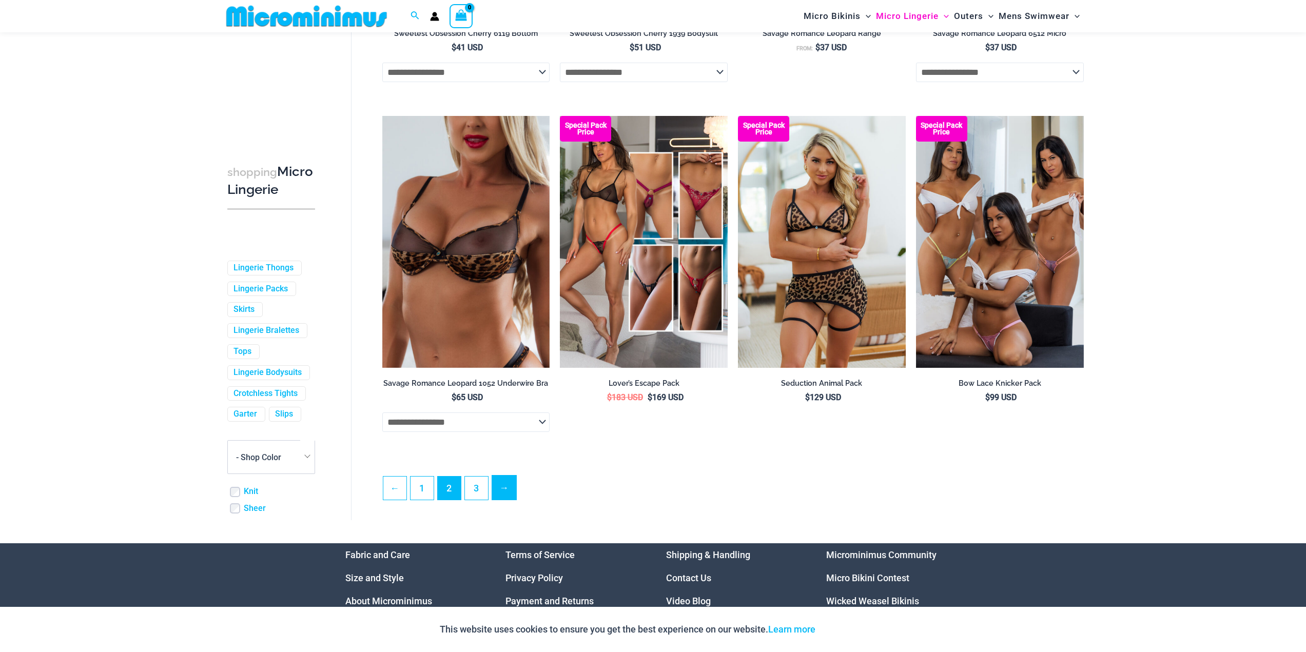 The height and width of the screenshot is (652, 1306). I want to click on bdi: 41 USD, so click(467, 47).